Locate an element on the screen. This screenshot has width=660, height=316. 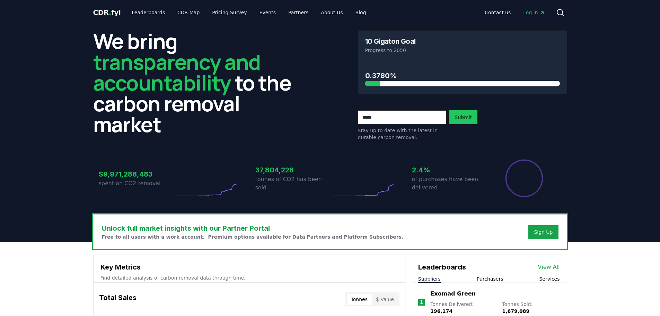
p: Find detailed analysis of carbon removal data through time. is located at coordinates (249, 277).